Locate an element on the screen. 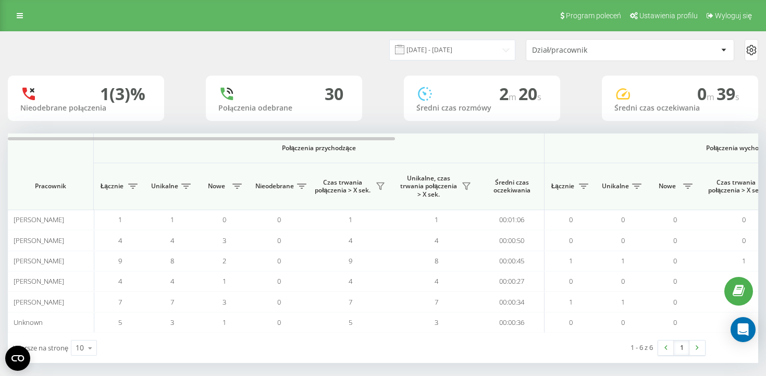 The image size is (766, 376). div: Nieodebrane połączenia is located at coordinates (86, 108).